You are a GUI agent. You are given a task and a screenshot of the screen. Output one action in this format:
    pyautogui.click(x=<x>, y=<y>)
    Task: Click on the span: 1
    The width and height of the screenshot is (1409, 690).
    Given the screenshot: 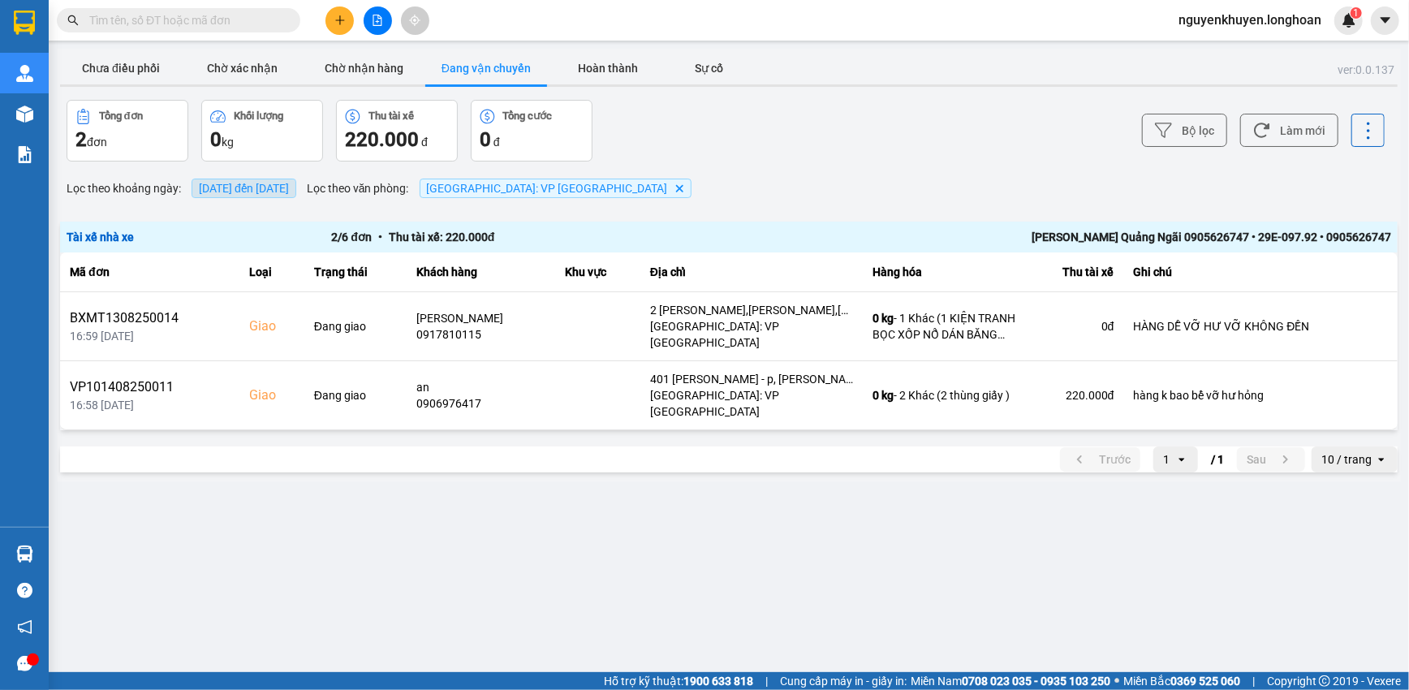 What is the action you would take?
    pyautogui.click(x=1356, y=13)
    